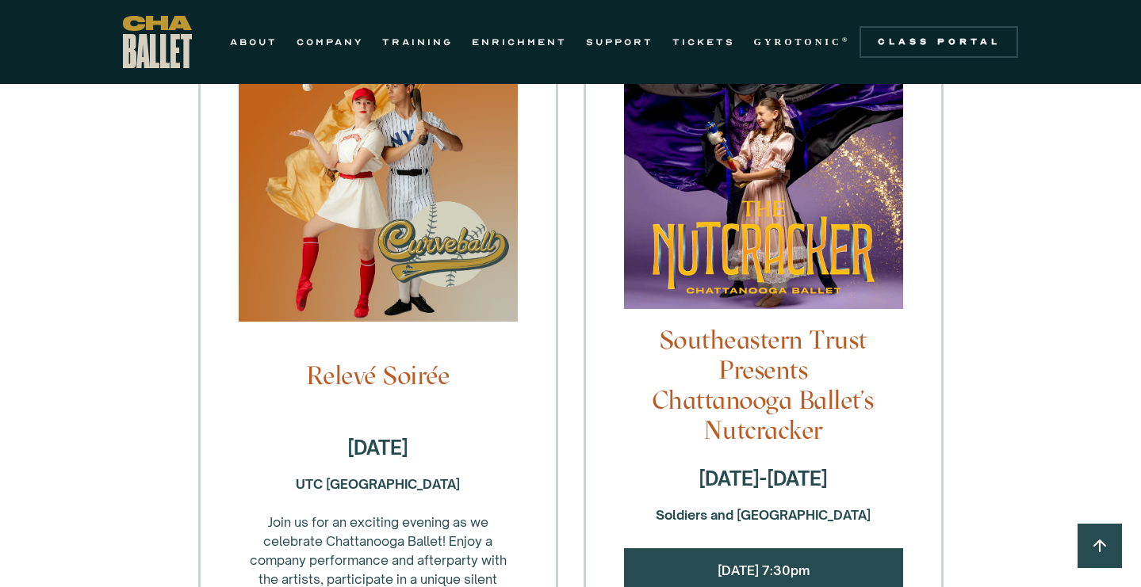 Image resolution: width=1141 pixels, height=587 pixels. Describe the element at coordinates (703, 42) in the screenshot. I see `a: TICKETS` at that location.